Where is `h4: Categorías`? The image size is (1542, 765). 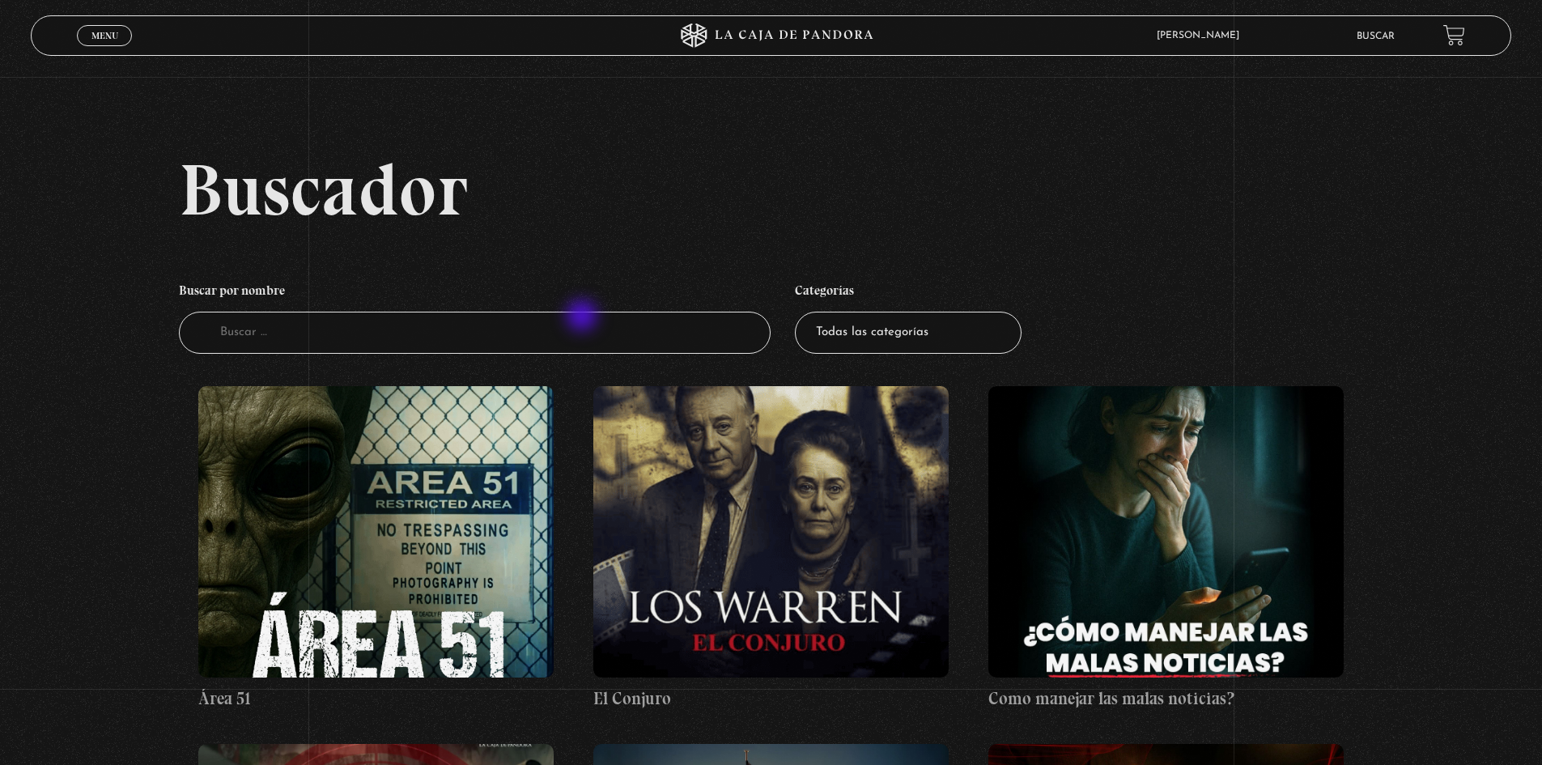 h4: Categorías is located at coordinates (908, 293).